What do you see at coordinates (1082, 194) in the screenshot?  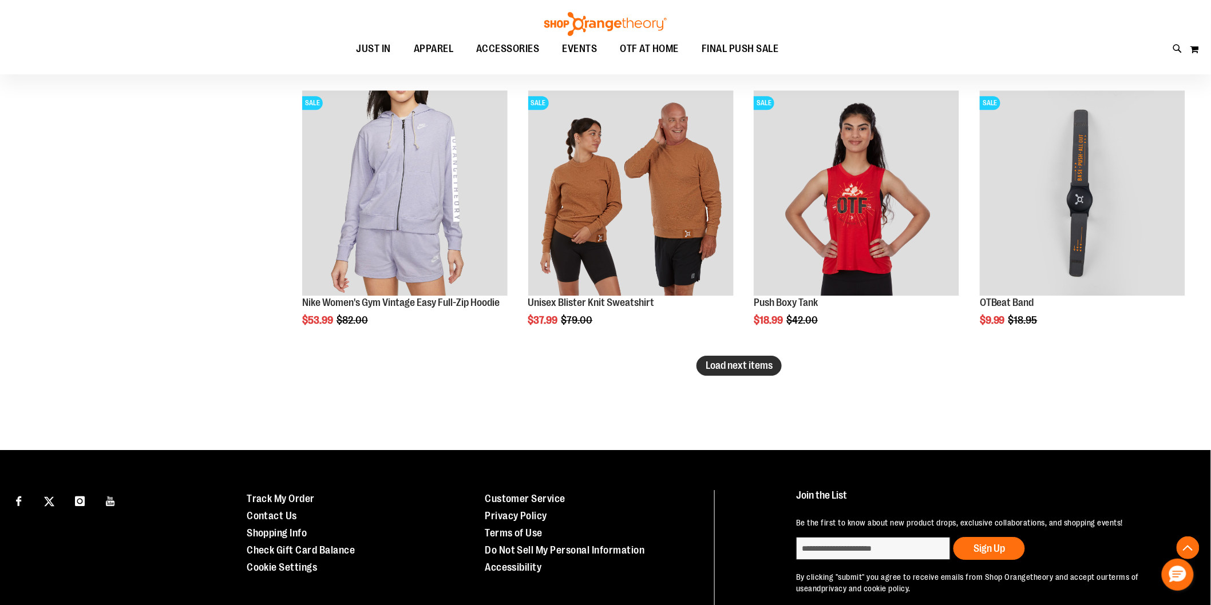 I see `a: OTBeat BandSALE` at bounding box center [1082, 194].